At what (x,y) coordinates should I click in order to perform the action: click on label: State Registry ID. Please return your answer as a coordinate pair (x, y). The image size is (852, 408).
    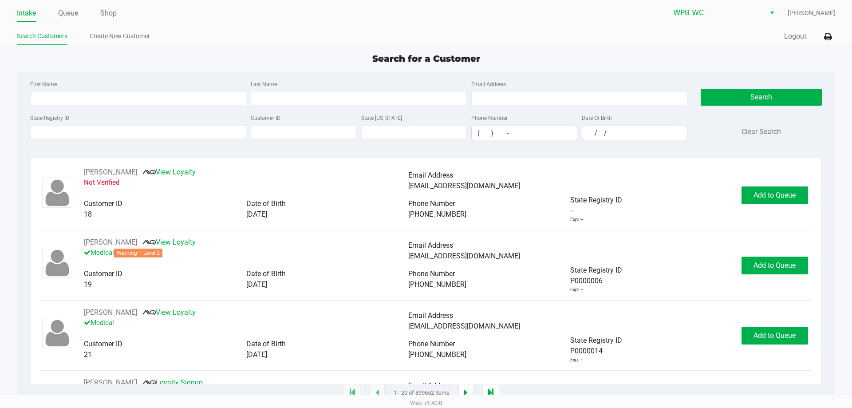
    Looking at the image, I should click on (50, 118).